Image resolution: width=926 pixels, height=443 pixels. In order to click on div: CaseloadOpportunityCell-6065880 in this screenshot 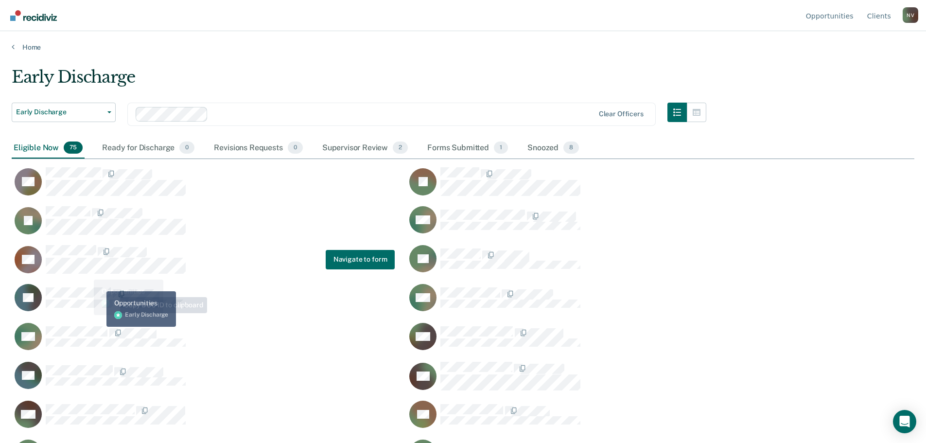, I will do `click(604, 303)`.